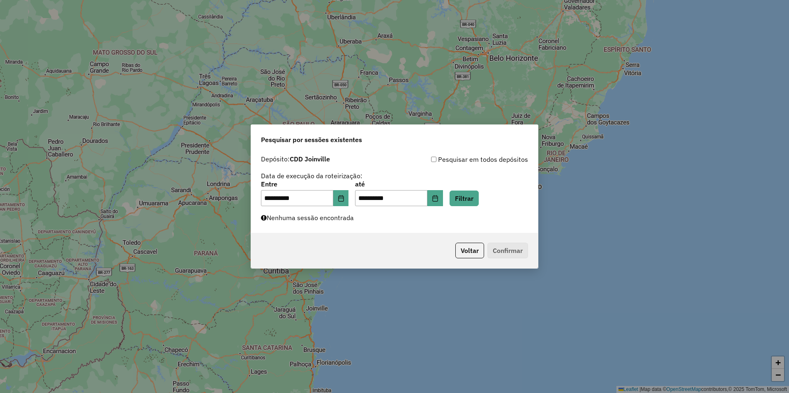 The height and width of the screenshot is (393, 789). What do you see at coordinates (307, 218) in the screenshot?
I see `label: Nenhuma sessão encontrada` at bounding box center [307, 218].